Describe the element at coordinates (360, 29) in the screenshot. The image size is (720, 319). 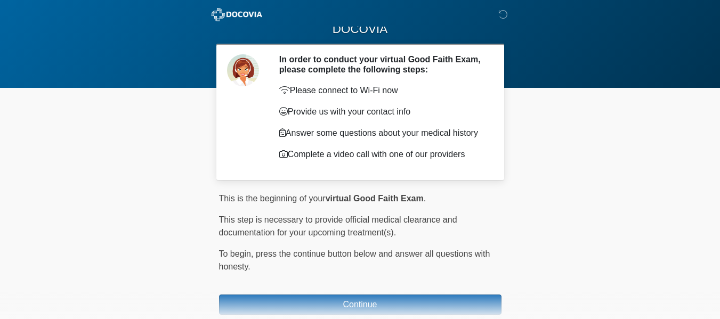
I see `h1: DOCOVIA` at that location.